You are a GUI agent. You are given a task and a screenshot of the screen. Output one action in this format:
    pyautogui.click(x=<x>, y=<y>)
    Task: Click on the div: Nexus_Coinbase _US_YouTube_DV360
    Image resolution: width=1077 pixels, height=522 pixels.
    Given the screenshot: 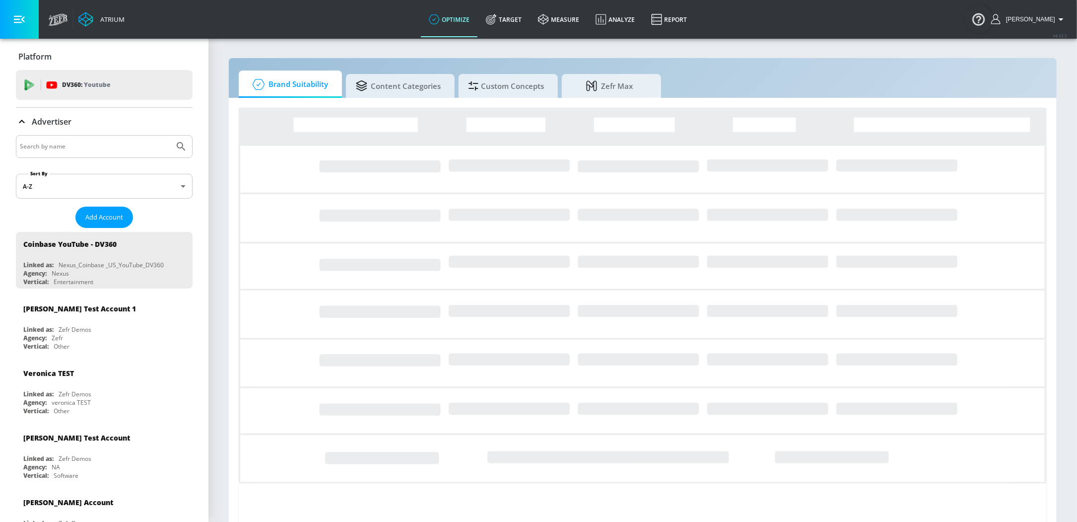 What is the action you would take?
    pyautogui.click(x=111, y=265)
    